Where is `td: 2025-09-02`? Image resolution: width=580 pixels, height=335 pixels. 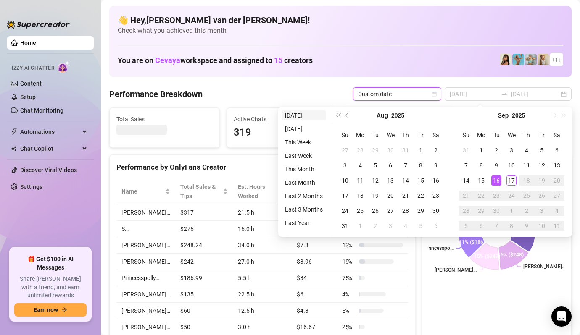
td: 2025-09-02 is located at coordinates (375, 226).